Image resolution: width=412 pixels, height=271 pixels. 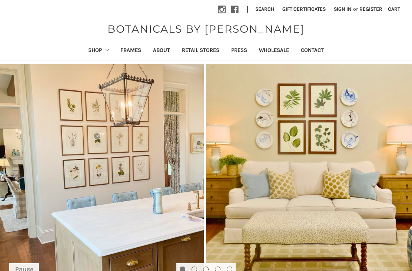 I want to click on a: Shop, so click(x=99, y=51).